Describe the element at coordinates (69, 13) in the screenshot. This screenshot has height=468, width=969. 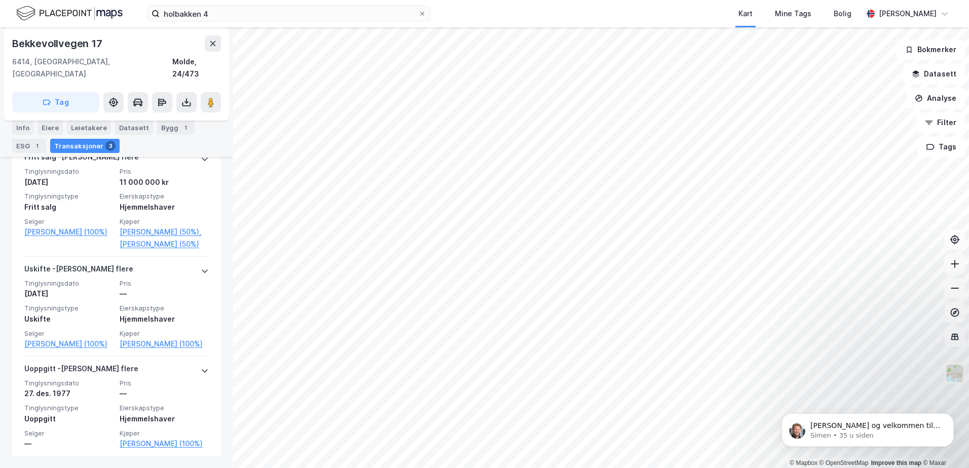
I see `img: logo.f888ab2527a4732fd821a326f86c7f29.svg` at that location.